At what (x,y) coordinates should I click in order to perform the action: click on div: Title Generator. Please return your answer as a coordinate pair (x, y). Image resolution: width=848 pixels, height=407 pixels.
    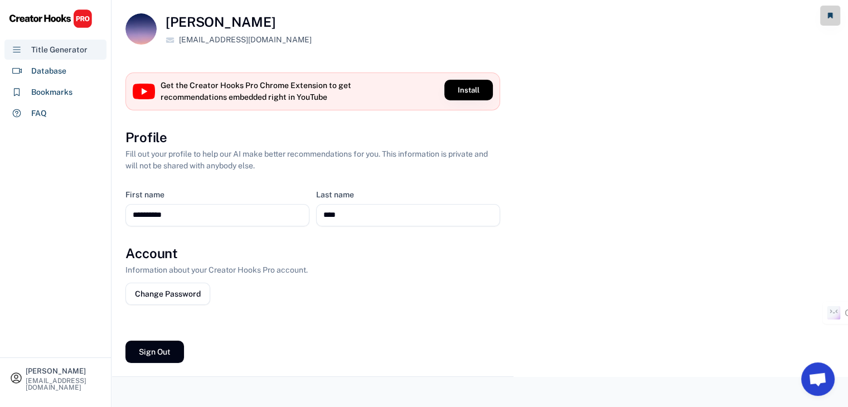
    Looking at the image, I should click on (59, 50).